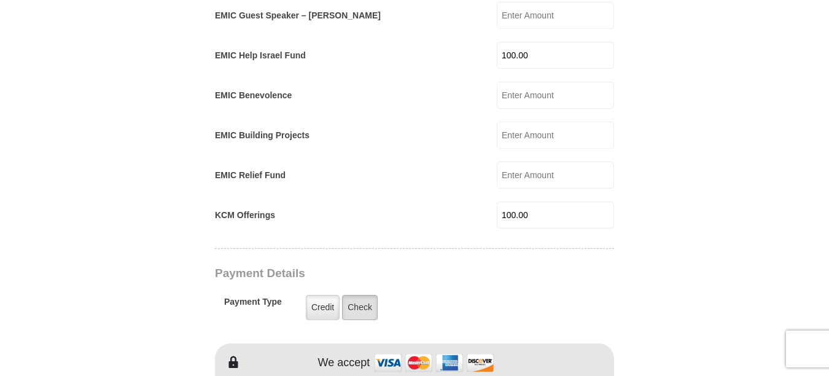 This screenshot has width=829, height=376. Describe the element at coordinates (250, 175) in the screenshot. I see `label: EMIC Relief Fund` at that location.